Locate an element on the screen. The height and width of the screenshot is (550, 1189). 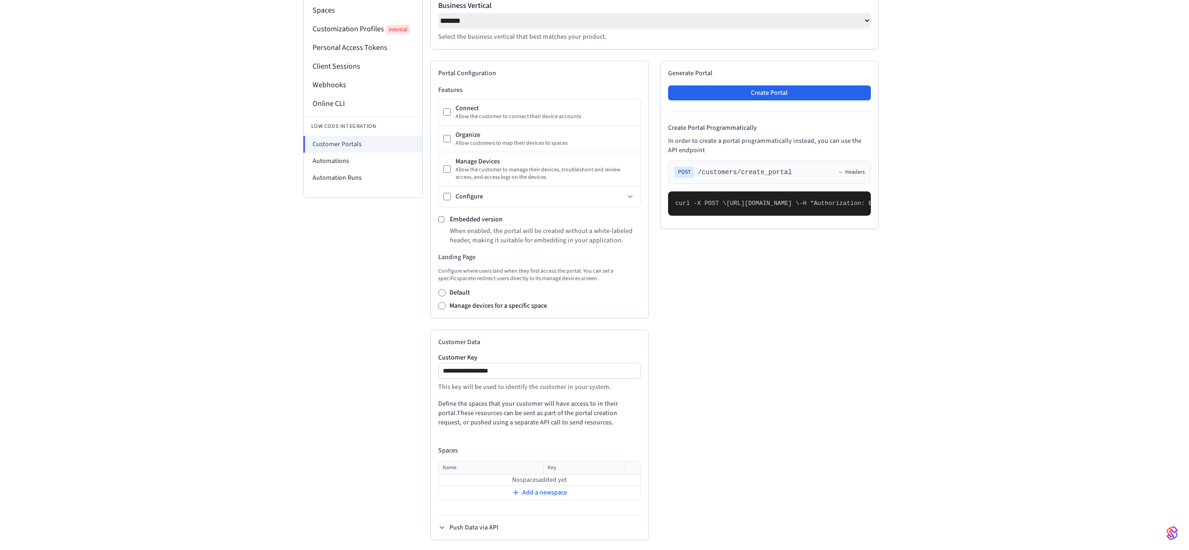
label: Manage devices for a specific space is located at coordinates (498, 306).